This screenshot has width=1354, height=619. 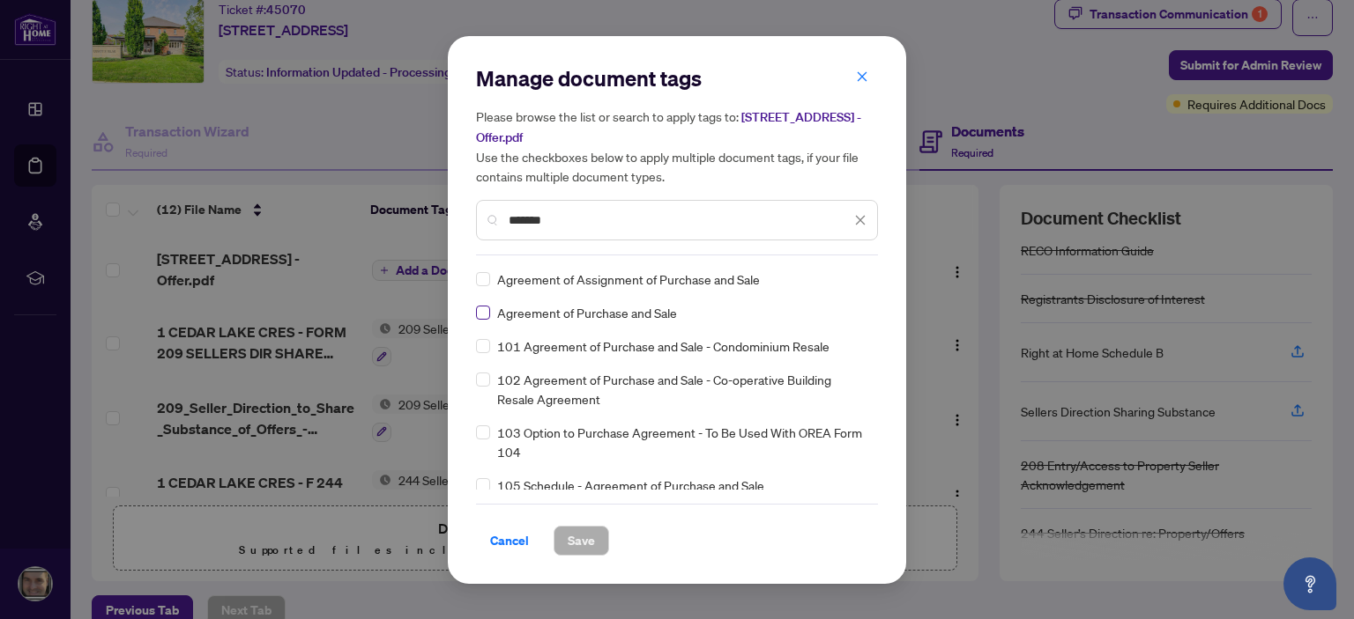 I want to click on span: Agreement of Purchase and Sale, so click(x=587, y=313).